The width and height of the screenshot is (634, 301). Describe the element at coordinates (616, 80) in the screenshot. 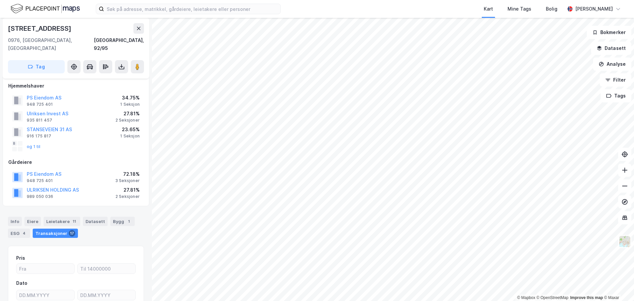

I see `button: Filter` at that location.